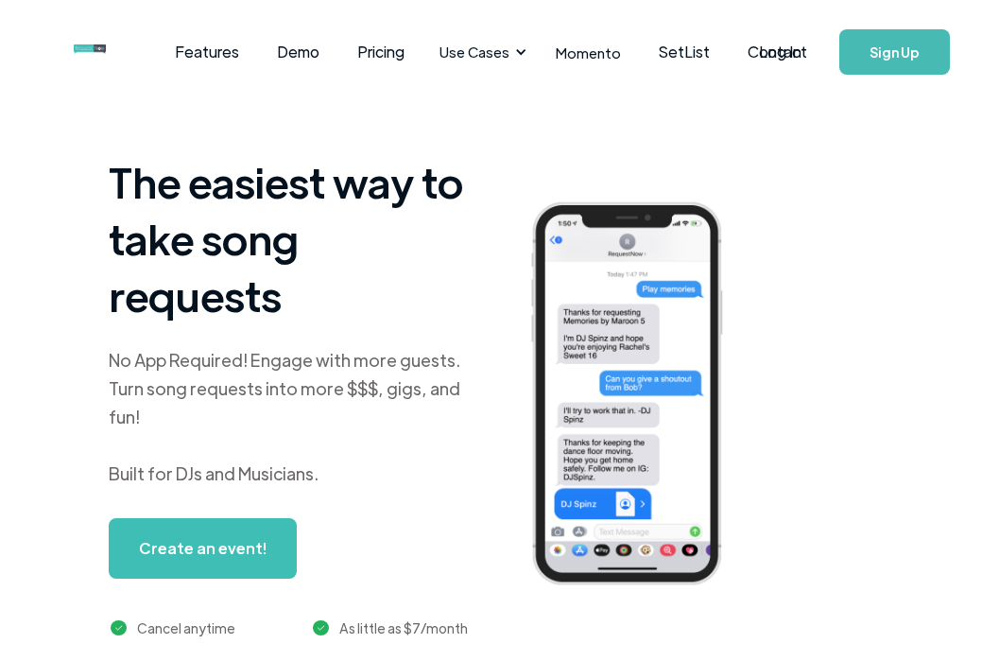 The image size is (982, 661). Describe the element at coordinates (588, 52) in the screenshot. I see `a: Momento` at that location.